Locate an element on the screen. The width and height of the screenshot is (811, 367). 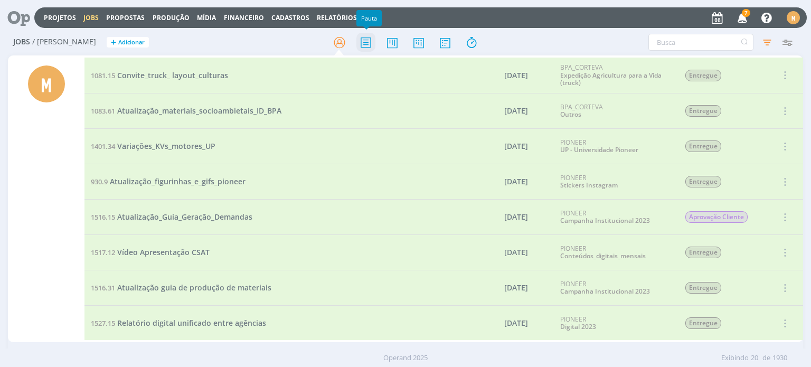
a: Financeiro is located at coordinates (244, 17).